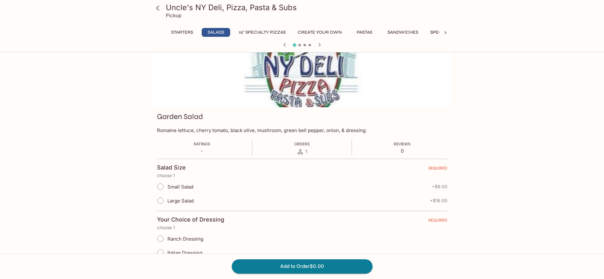 The height and width of the screenshot is (279, 604). Describe the element at coordinates (302, 266) in the screenshot. I see `button: Add to Order$0.00` at that location.